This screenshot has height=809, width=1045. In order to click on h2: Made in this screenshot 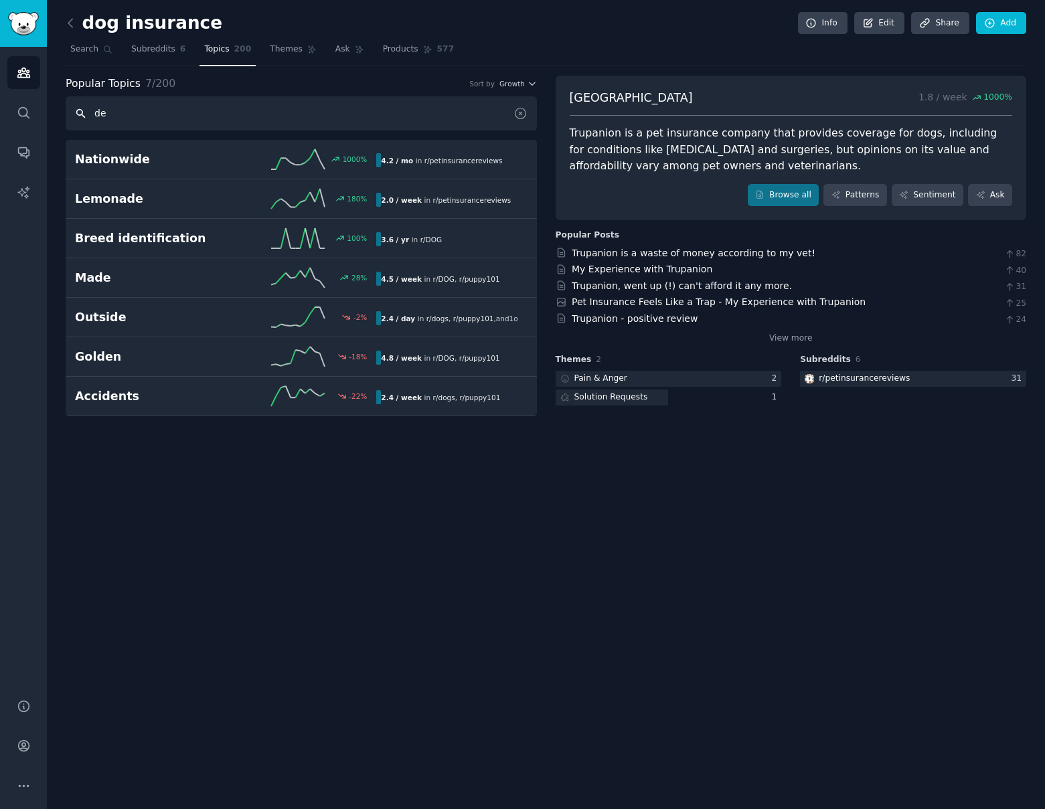, I will do `click(150, 278)`.